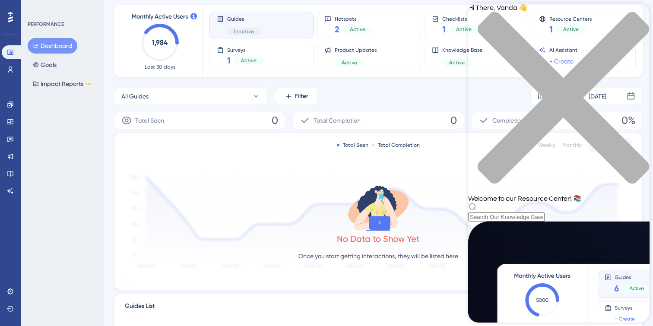 The width and height of the screenshot is (653, 326). I want to click on div: Total Seen, so click(352, 145).